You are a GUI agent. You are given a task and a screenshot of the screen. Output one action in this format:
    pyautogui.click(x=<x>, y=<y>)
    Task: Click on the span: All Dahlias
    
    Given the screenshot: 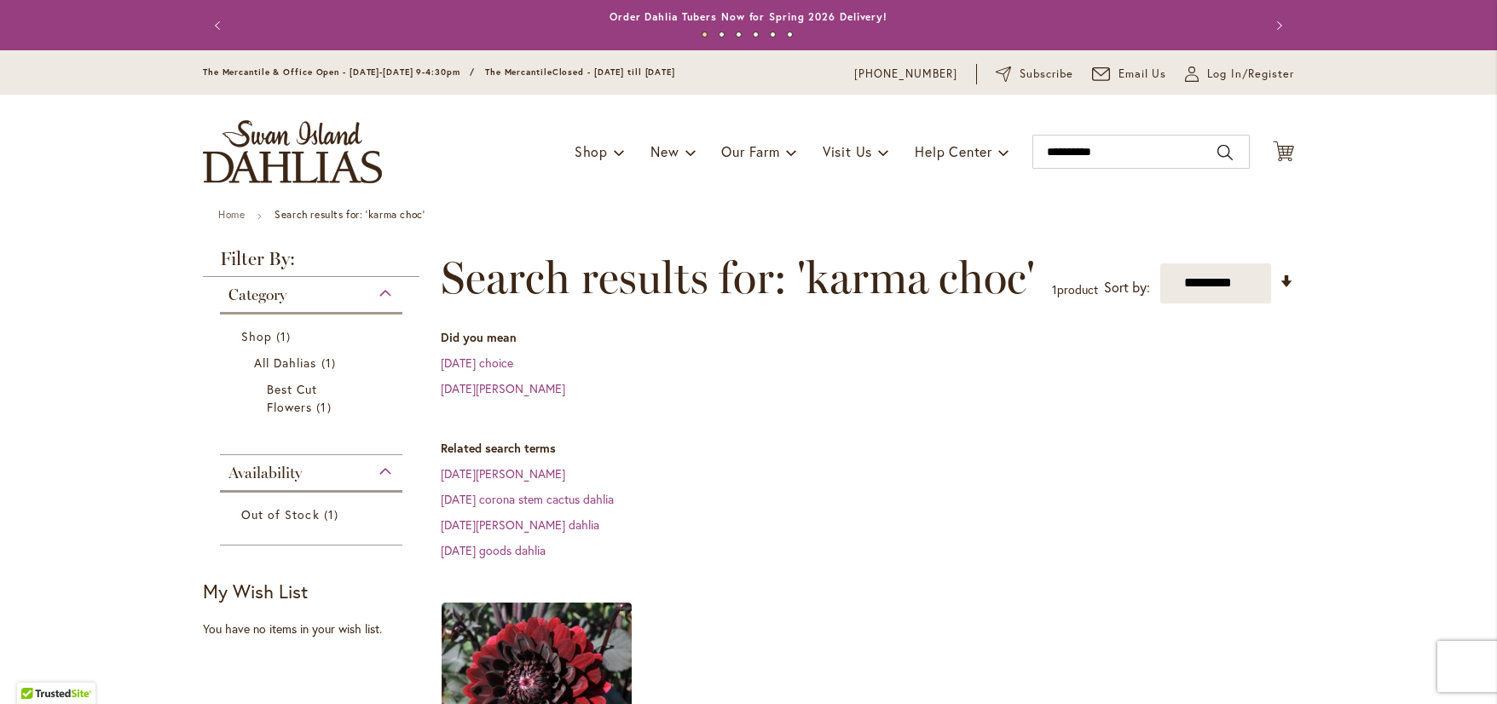 What is the action you would take?
    pyautogui.click(x=286, y=362)
    